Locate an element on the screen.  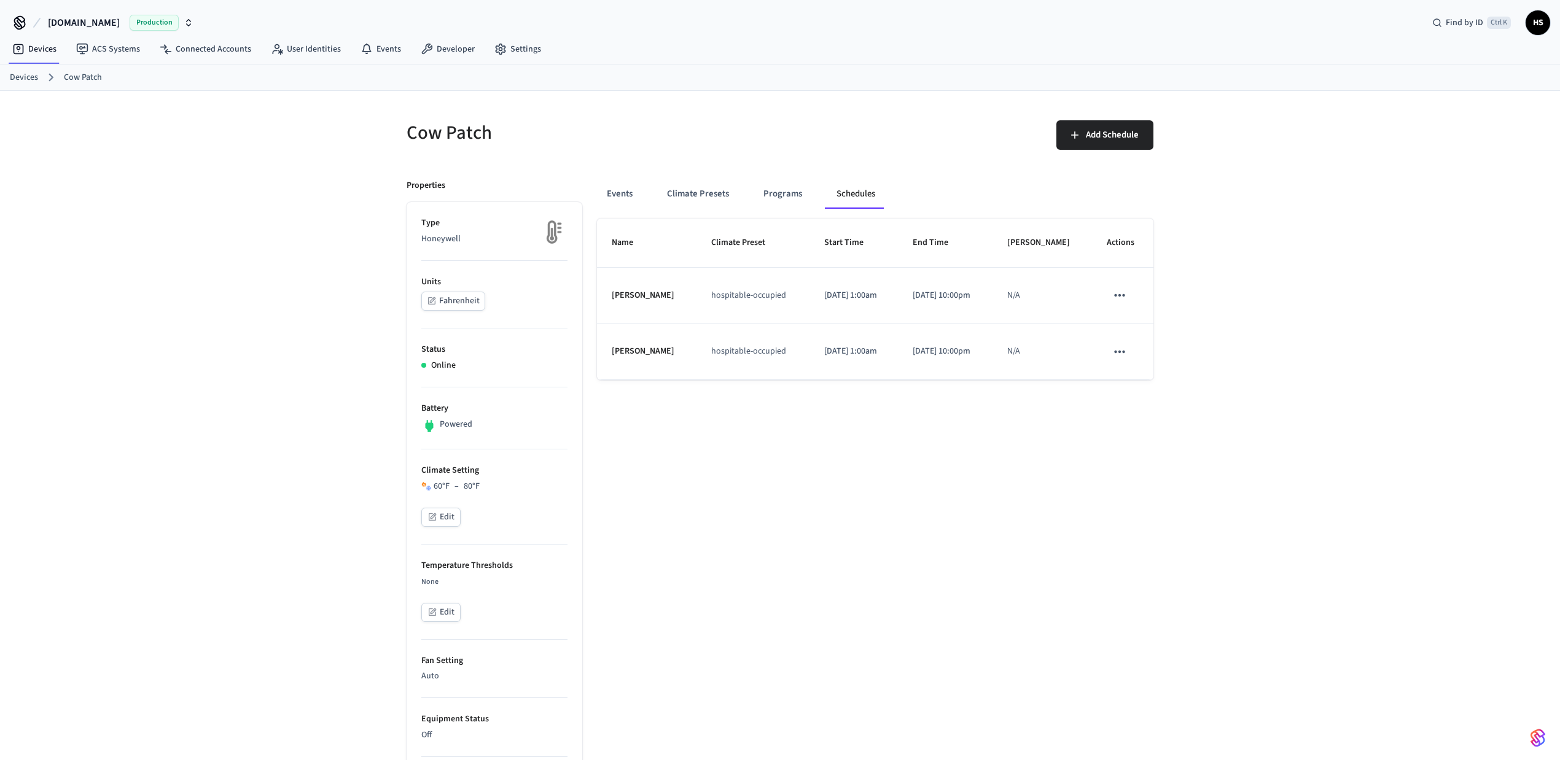
p: Type is located at coordinates (494, 223).